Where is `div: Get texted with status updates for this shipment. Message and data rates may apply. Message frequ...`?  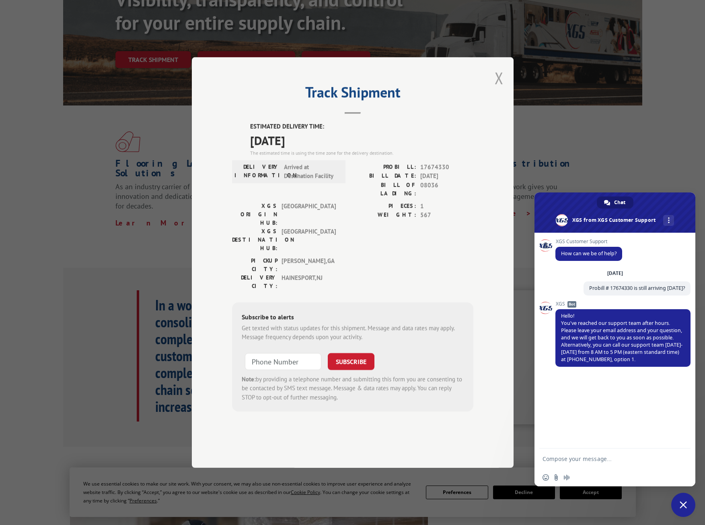 div: Get texted with status updates for this shipment. Message and data rates may apply. Message frequ... is located at coordinates (353, 332).